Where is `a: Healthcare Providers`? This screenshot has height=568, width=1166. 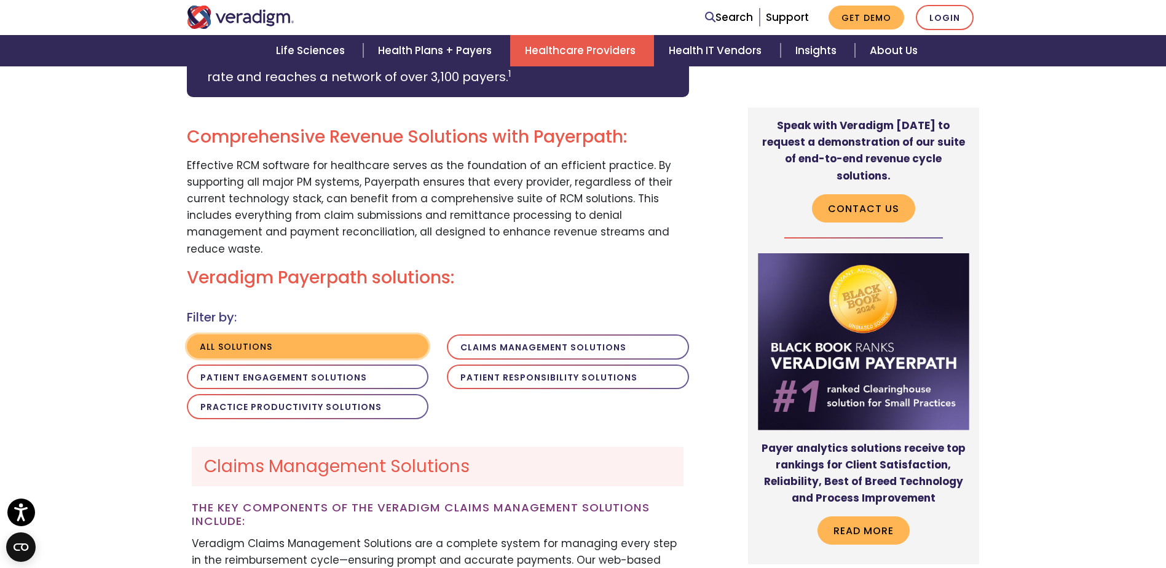 a: Healthcare Providers is located at coordinates (582, 50).